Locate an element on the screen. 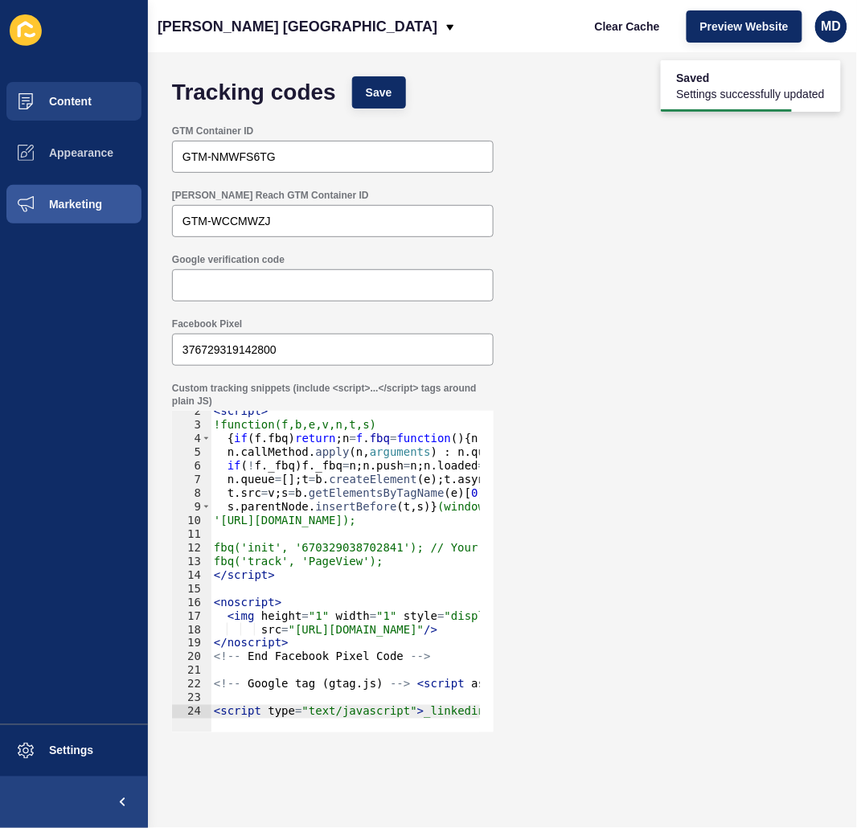  h1: Tracking codes is located at coordinates (254, 92).